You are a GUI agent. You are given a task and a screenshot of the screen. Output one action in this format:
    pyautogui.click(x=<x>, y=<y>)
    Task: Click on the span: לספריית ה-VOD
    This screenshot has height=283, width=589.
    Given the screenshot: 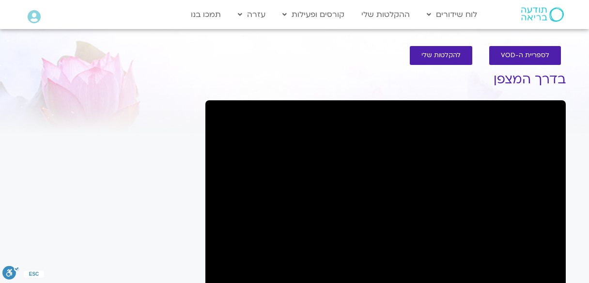 What is the action you would take?
    pyautogui.click(x=525, y=55)
    